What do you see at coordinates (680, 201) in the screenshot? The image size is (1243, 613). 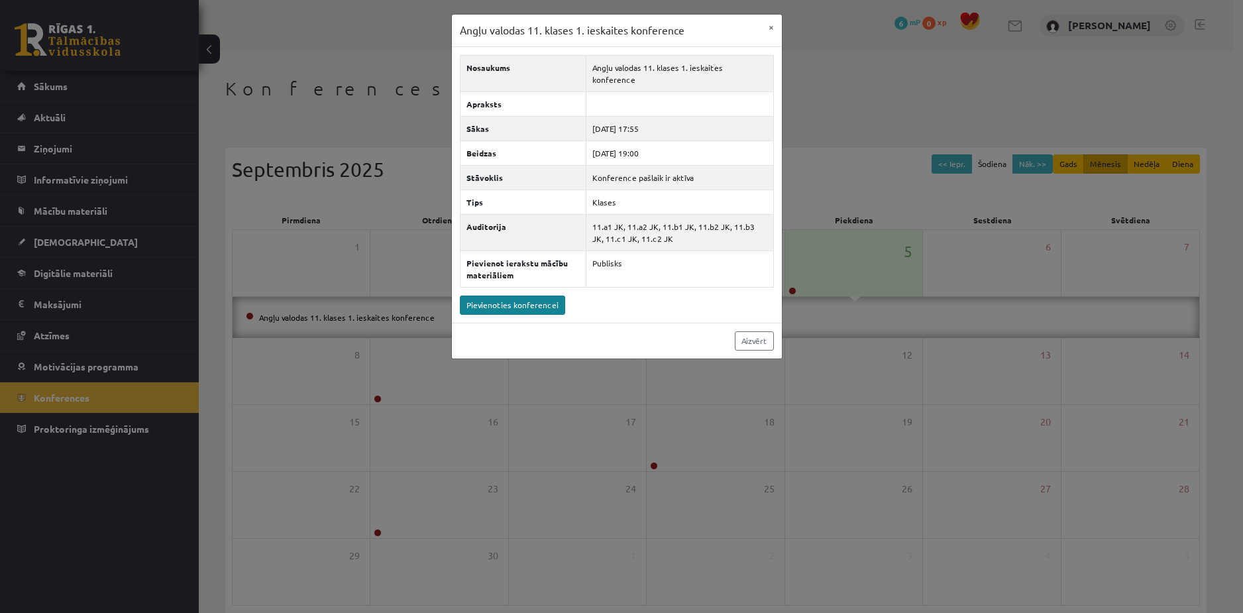 I see `td: Klases` at bounding box center [680, 201].